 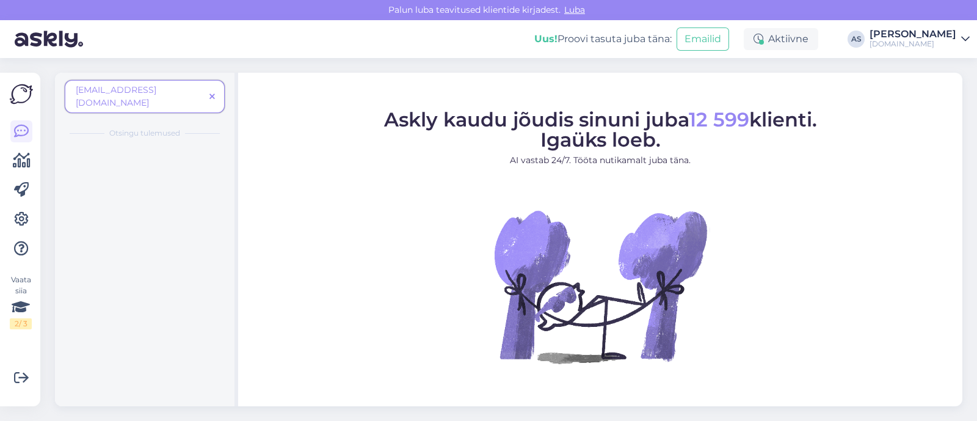 What do you see at coordinates (145, 133) in the screenshot?
I see `span: Otsingu tulemused` at bounding box center [145, 133].